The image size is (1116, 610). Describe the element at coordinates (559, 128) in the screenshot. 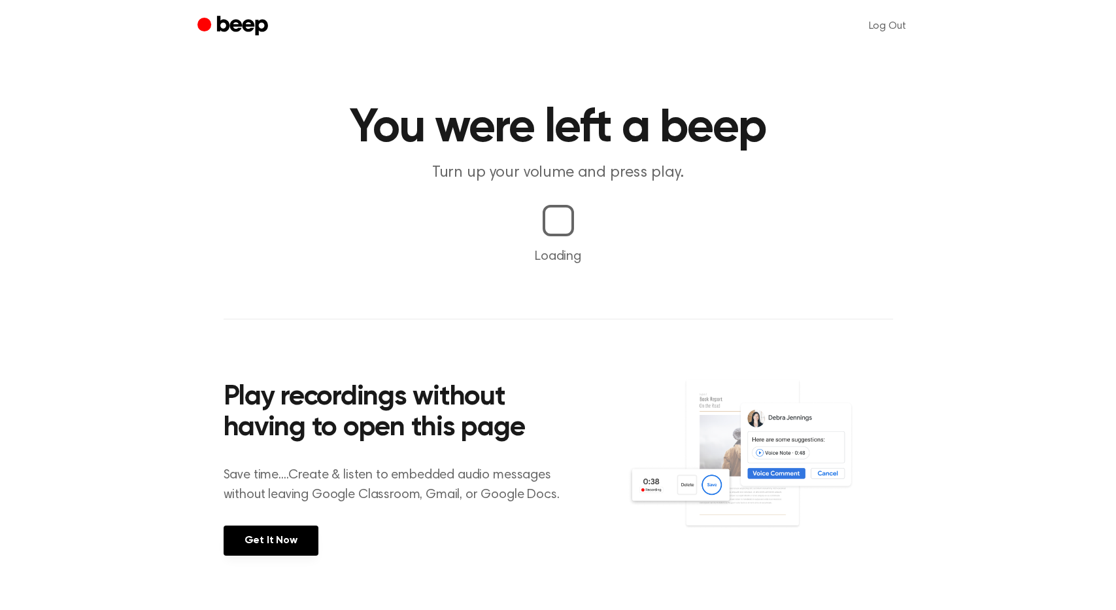

I see `h1: You were left a beep` at that location.